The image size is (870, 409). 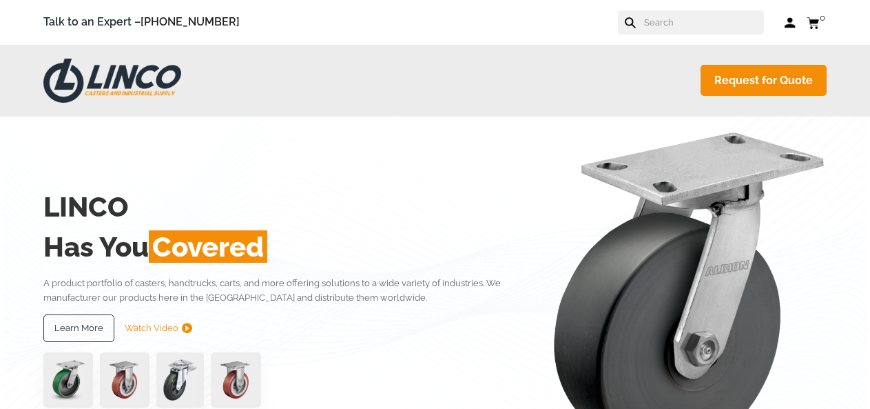 I want to click on img: lvwpp200rst849959jpg-30522-removebg-preview-1.png, so click(x=180, y=380).